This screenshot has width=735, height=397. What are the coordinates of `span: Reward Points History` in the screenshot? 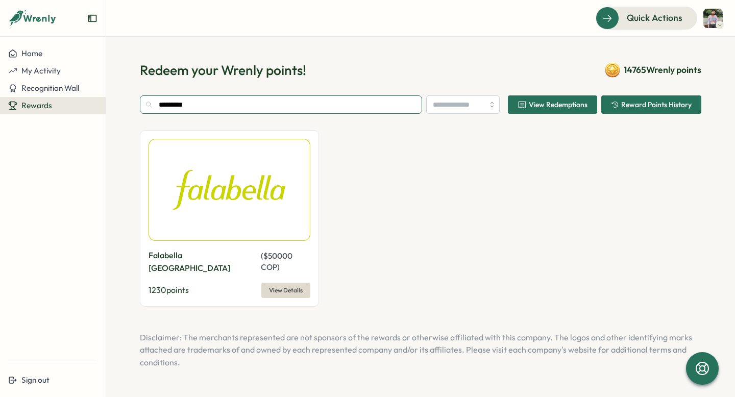 It's located at (656, 105).